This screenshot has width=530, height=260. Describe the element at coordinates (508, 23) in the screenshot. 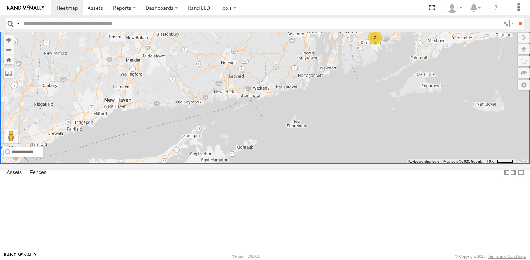

I see `label: Search Filter Options` at that location.